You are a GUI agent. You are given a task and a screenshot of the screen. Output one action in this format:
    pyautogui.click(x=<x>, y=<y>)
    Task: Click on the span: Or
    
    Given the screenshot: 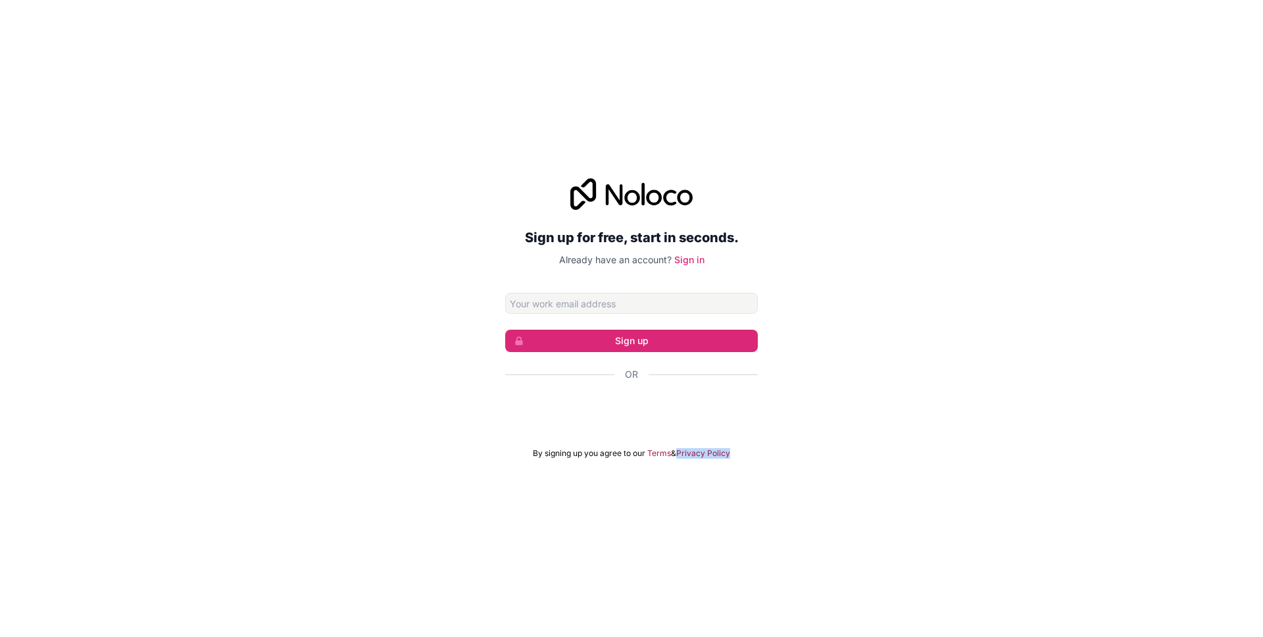 What is the action you would take?
    pyautogui.click(x=632, y=374)
    